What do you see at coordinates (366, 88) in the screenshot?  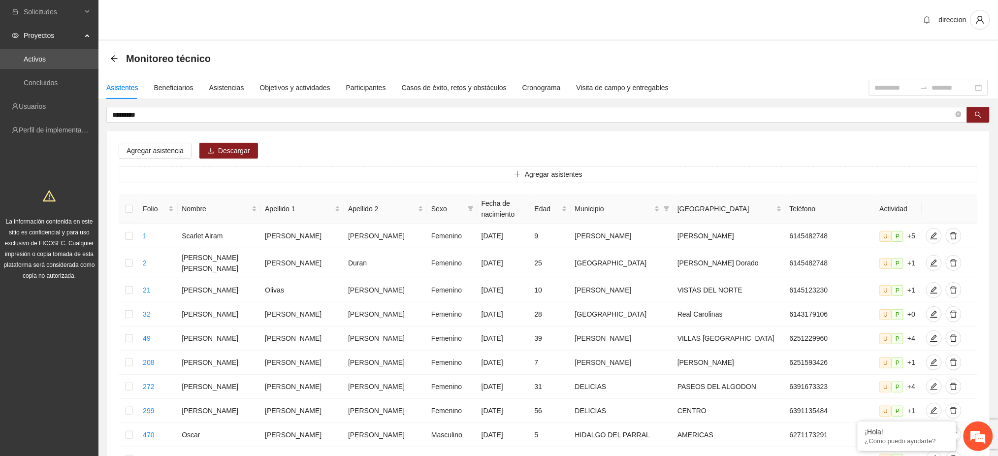 I see `div: Participantes` at bounding box center [366, 88].